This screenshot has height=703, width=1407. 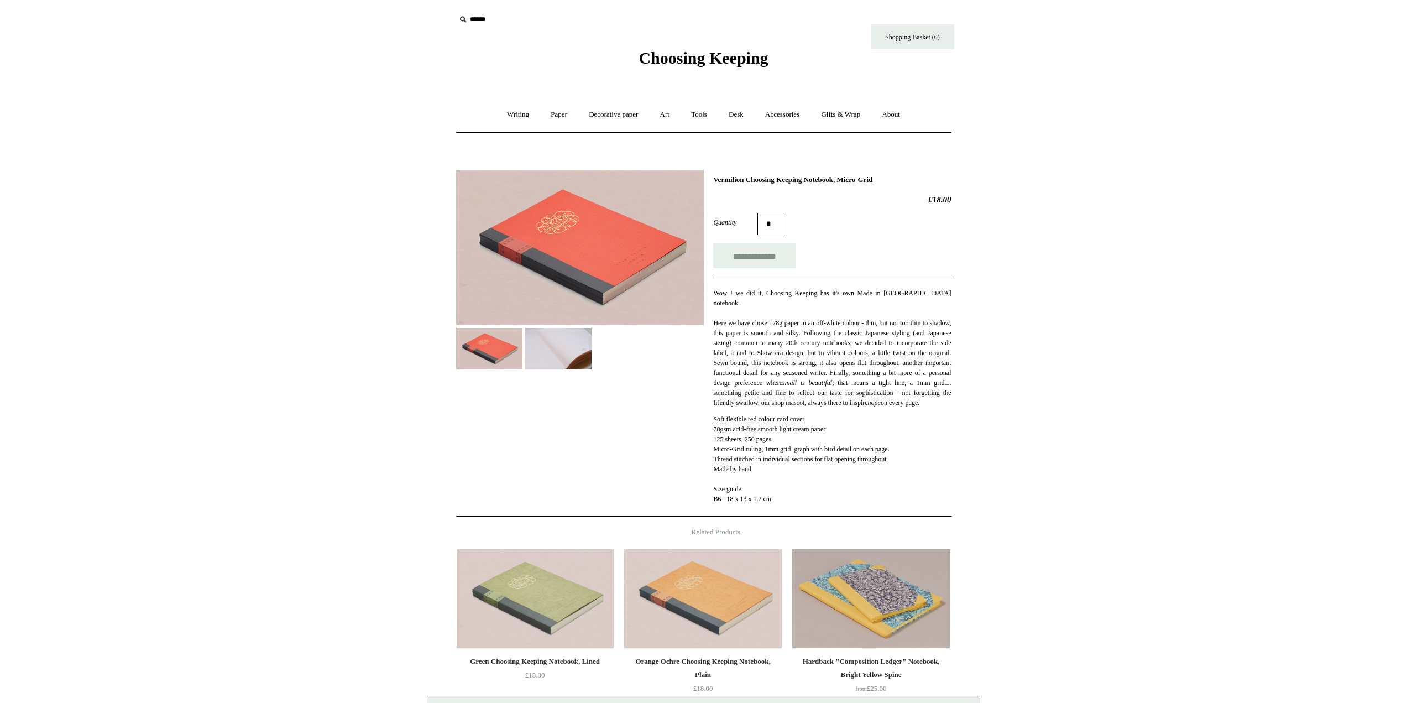 I want to click on a: Art, so click(x=664, y=114).